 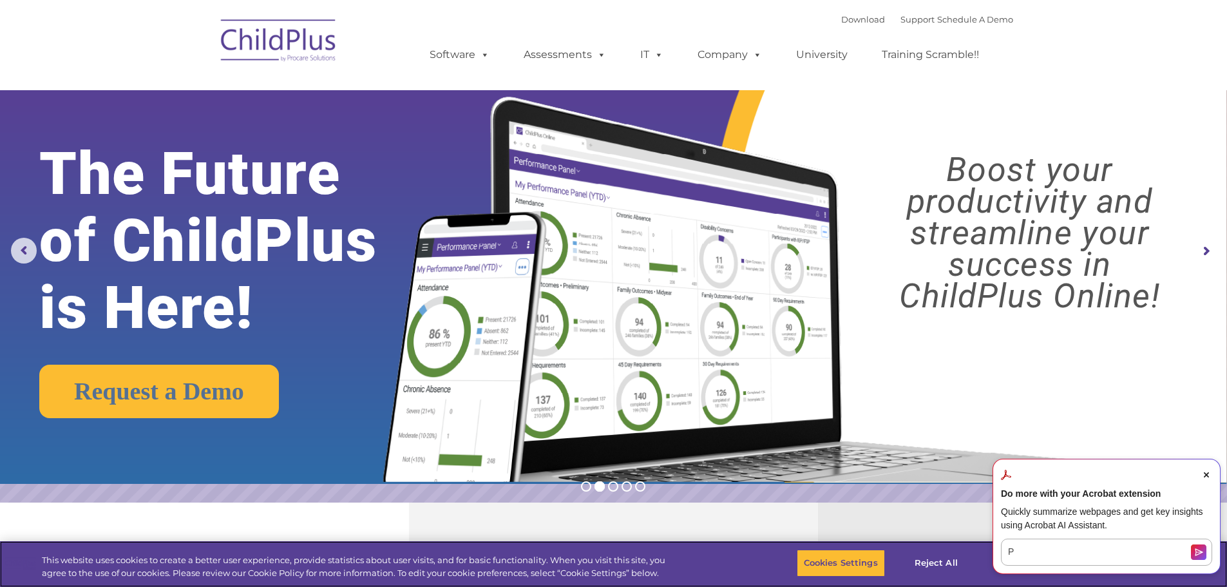 I want to click on rs-layer: The Future of ChildPlus is Here!, so click(x=235, y=241).